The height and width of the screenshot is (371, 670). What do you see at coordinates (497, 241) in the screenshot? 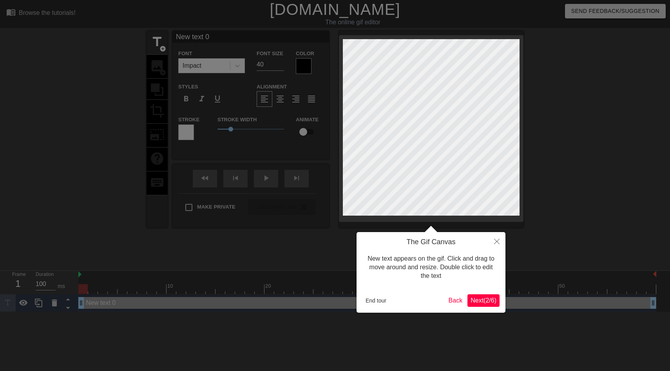
I see `button: Close` at bounding box center [497, 241].